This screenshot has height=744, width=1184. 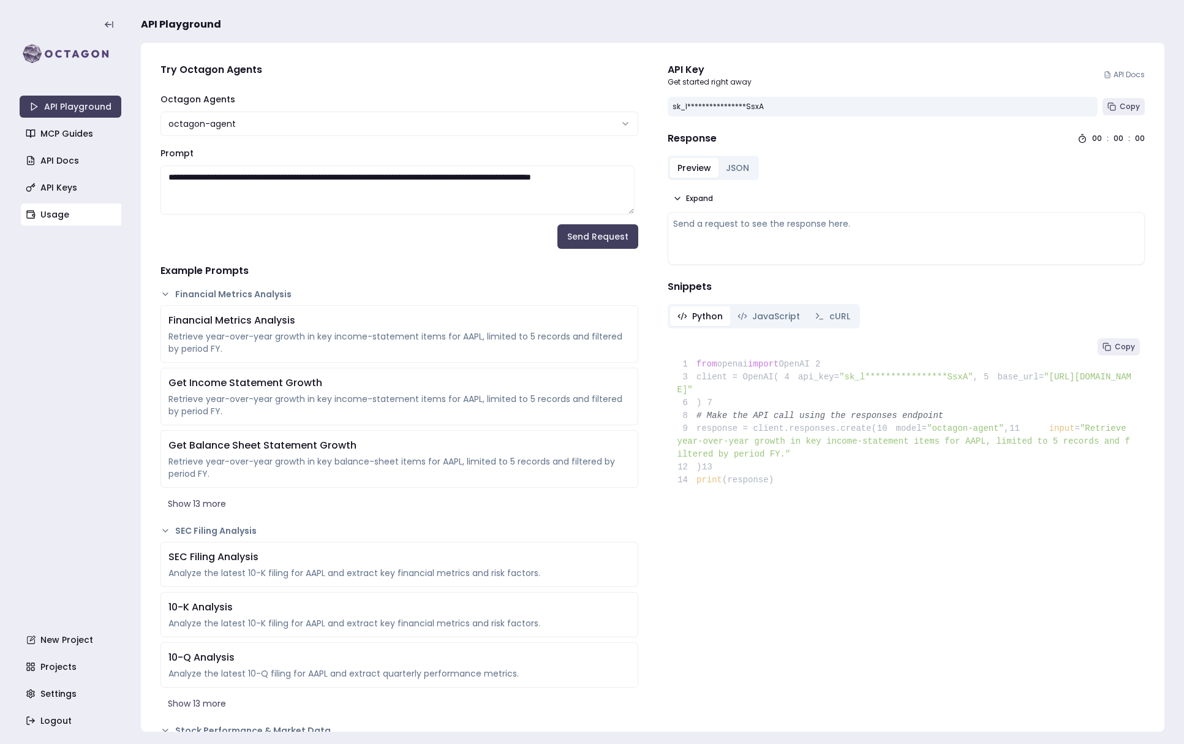 I want to click on span: 7, so click(x=711, y=402).